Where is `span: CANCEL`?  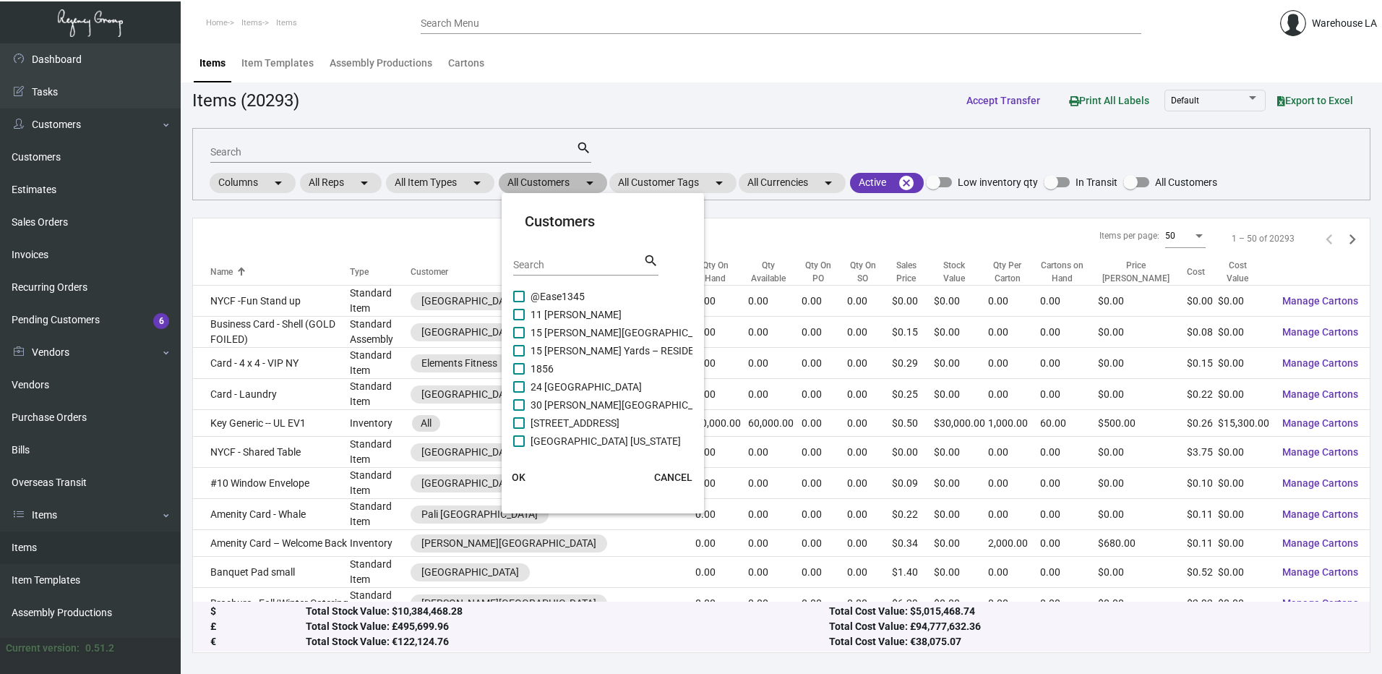
span: CANCEL is located at coordinates (673, 477).